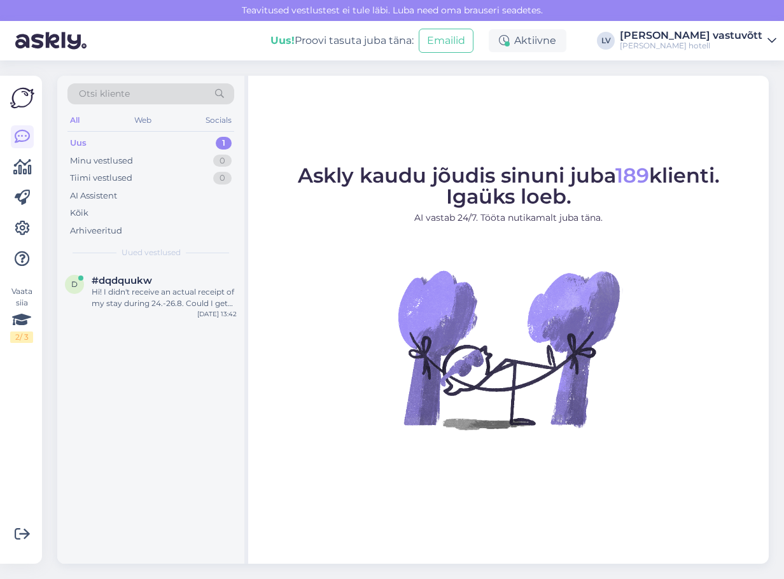  I want to click on span: Askly kaudu jõudis sinuni juba klienti. Igaüks loeb., so click(509, 186).